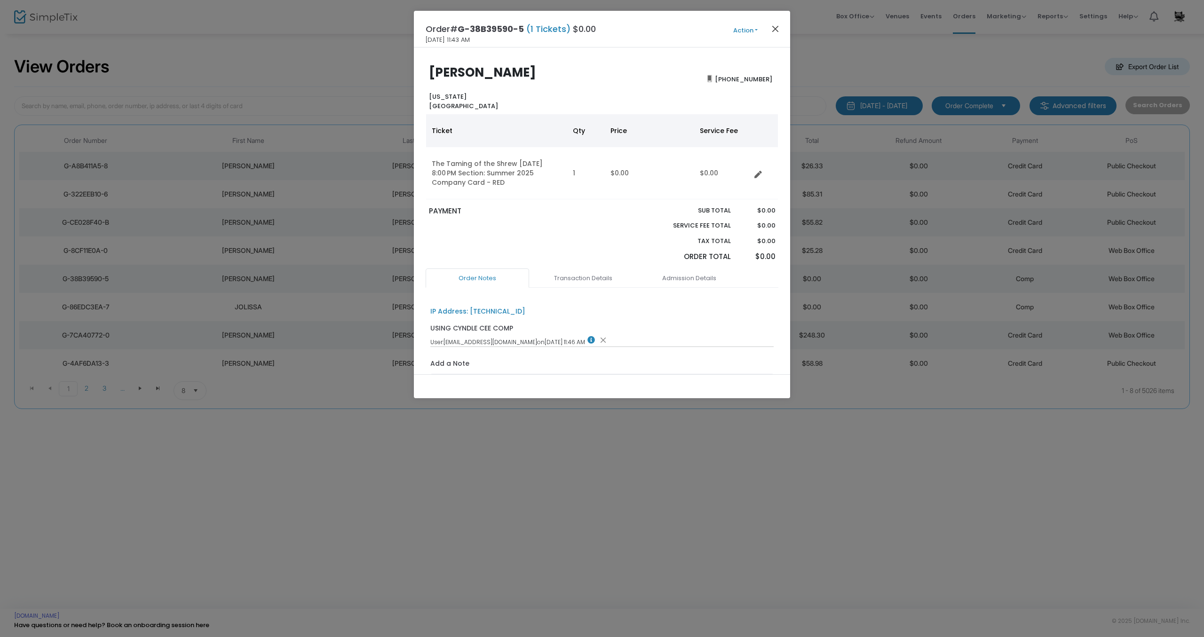 Image resolution: width=1204 pixels, height=637 pixels. Describe the element at coordinates (586, 173) in the screenshot. I see `td: 1` at that location.